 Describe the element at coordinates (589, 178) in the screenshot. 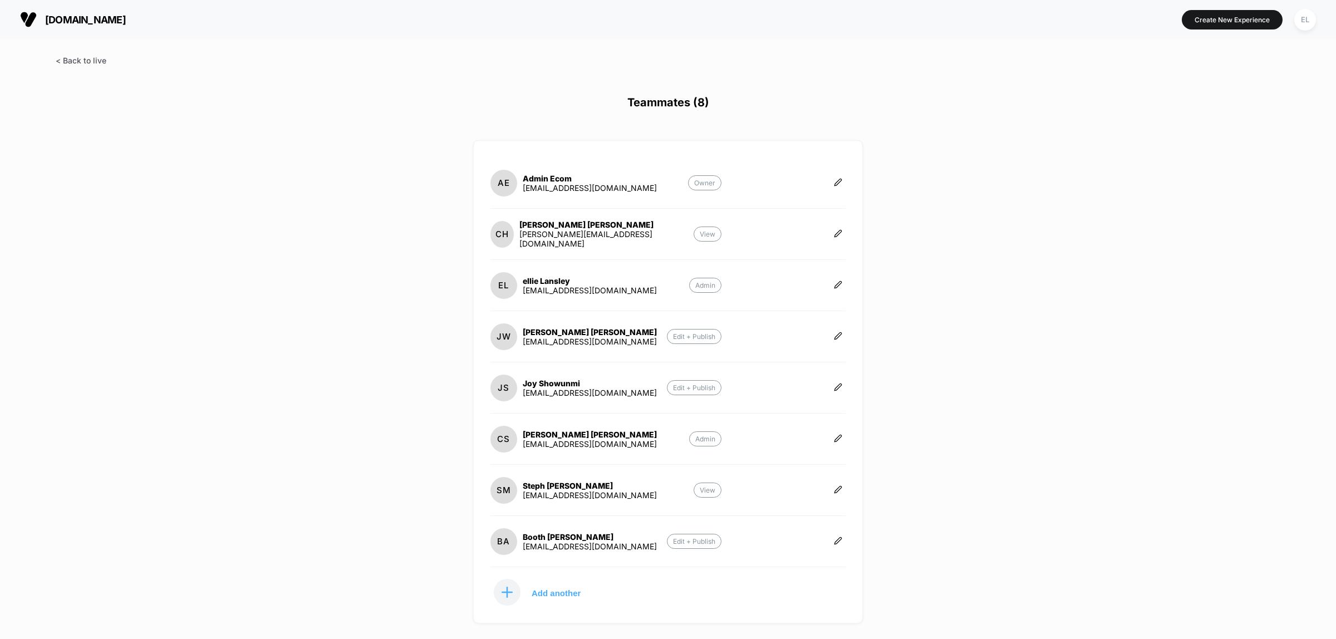

I see `div: Admin Ecom` at that location.